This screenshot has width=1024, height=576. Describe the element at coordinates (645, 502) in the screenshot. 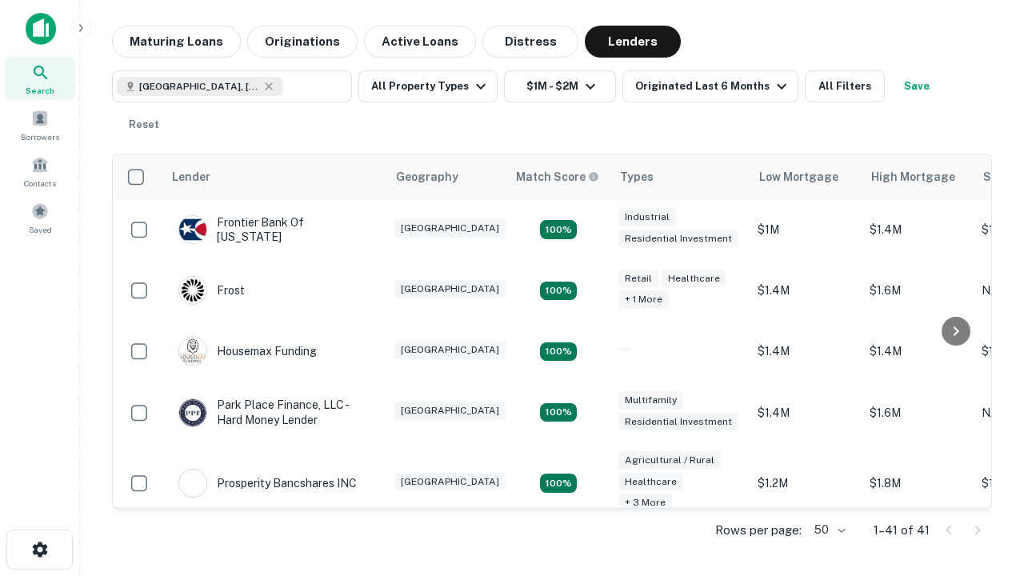

I see `div: + 3 more` at that location.